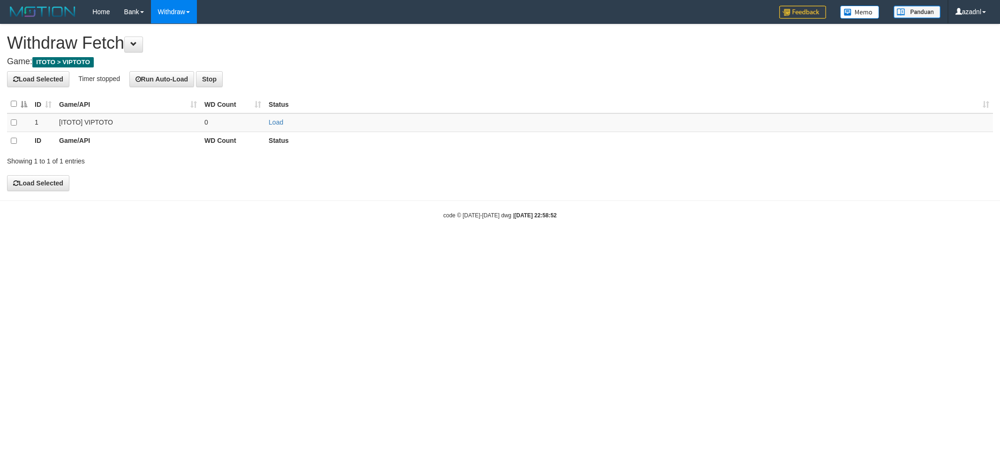 The height and width of the screenshot is (474, 1000). Describe the element at coordinates (208, 159) in the screenshot. I see `div: Showing 1 to 1 of 1 entries` at that location.